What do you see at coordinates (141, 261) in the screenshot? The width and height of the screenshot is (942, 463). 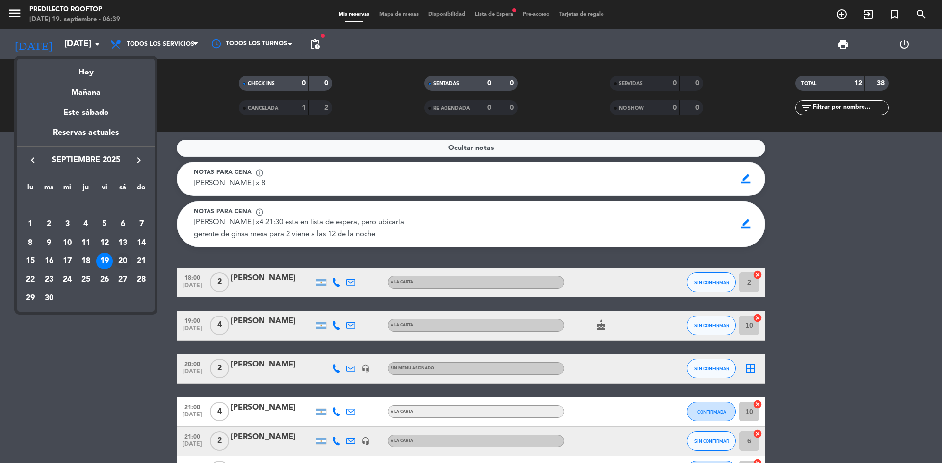 I see `div: 21` at bounding box center [141, 261].